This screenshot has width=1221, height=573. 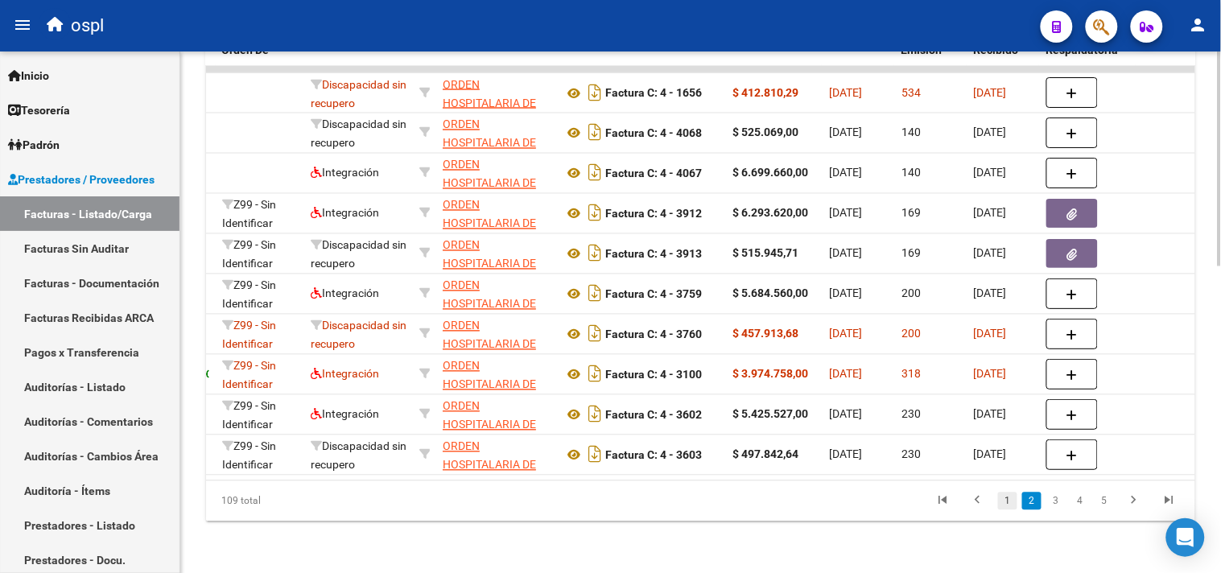 I want to click on span: Días desde Emisión, so click(x=929, y=40).